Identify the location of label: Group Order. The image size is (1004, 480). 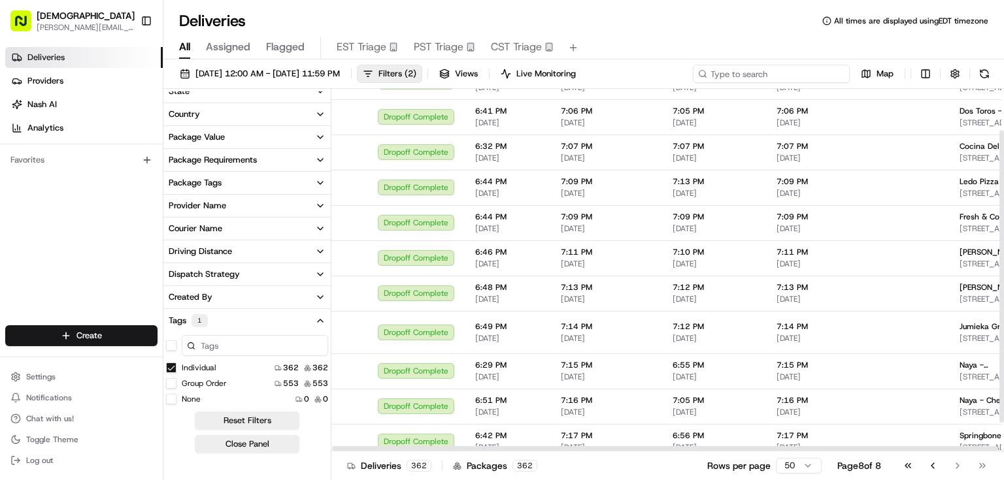
(204, 384).